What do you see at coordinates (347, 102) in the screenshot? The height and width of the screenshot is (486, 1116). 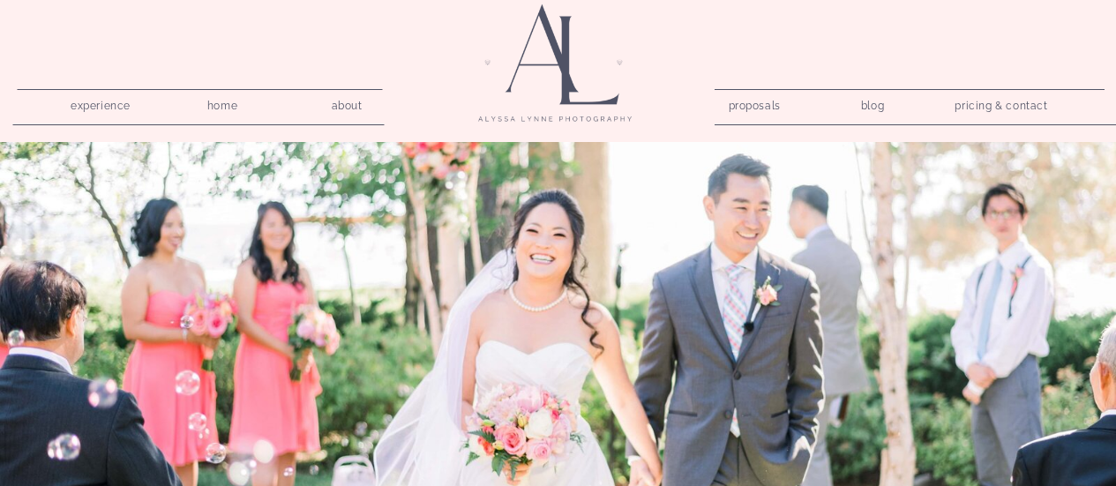 I see `nav: about` at bounding box center [347, 102].